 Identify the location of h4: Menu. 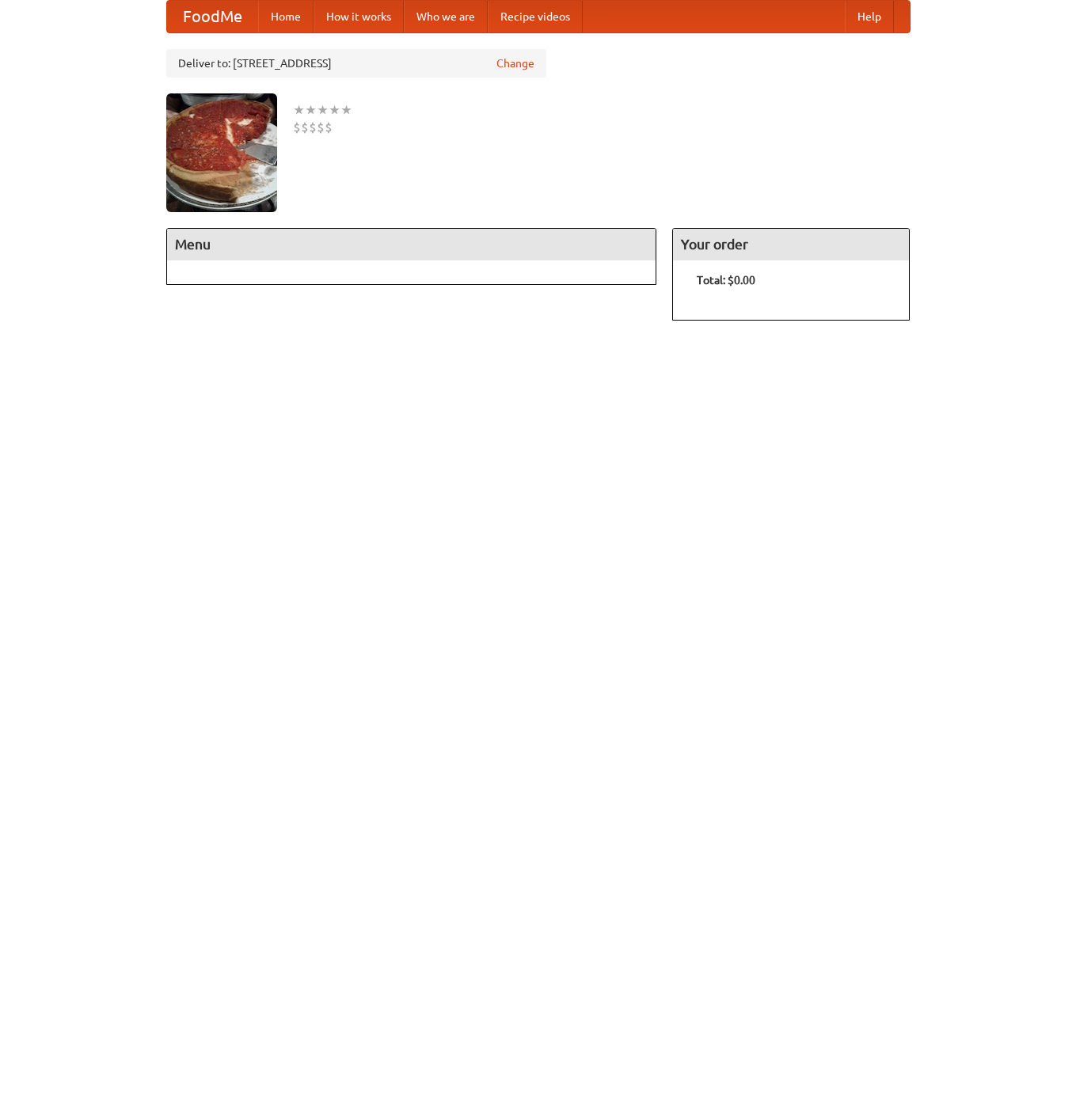
(411, 244).